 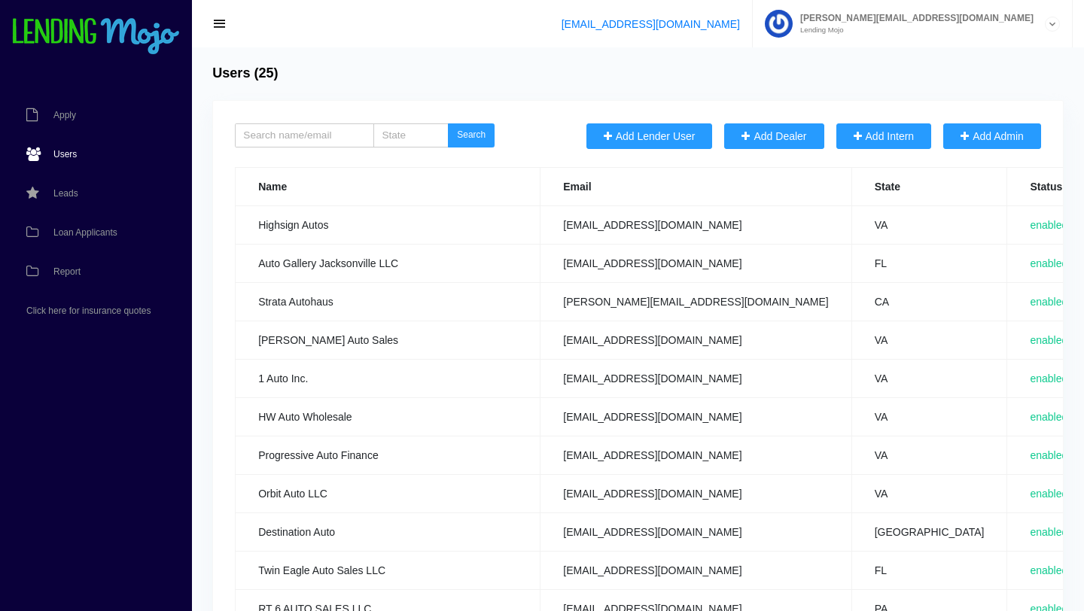 What do you see at coordinates (96, 37) in the screenshot?
I see `img: logo-small.png` at bounding box center [96, 37].